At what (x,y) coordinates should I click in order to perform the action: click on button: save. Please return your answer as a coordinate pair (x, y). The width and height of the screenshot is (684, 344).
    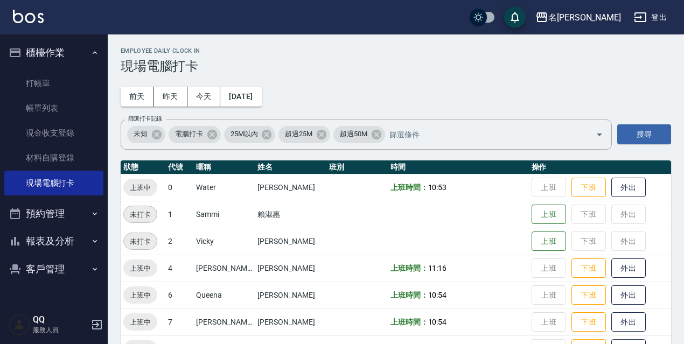
    Looking at the image, I should click on (515, 17).